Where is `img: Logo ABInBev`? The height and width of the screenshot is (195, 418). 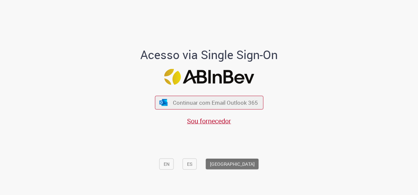 img: Logo ABInBev is located at coordinates (209, 77).